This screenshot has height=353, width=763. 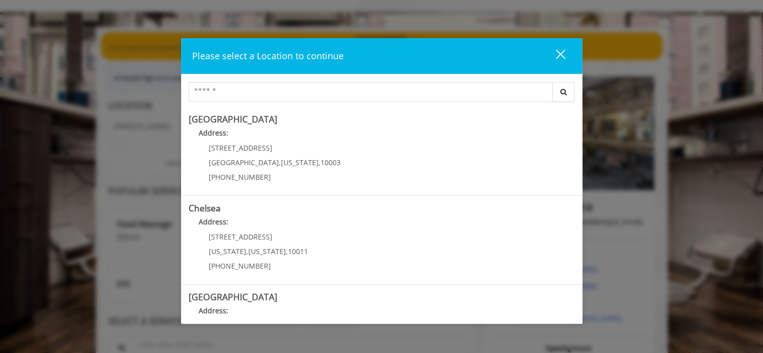 I want to click on span: Please select a Location to continue, so click(x=268, y=56).